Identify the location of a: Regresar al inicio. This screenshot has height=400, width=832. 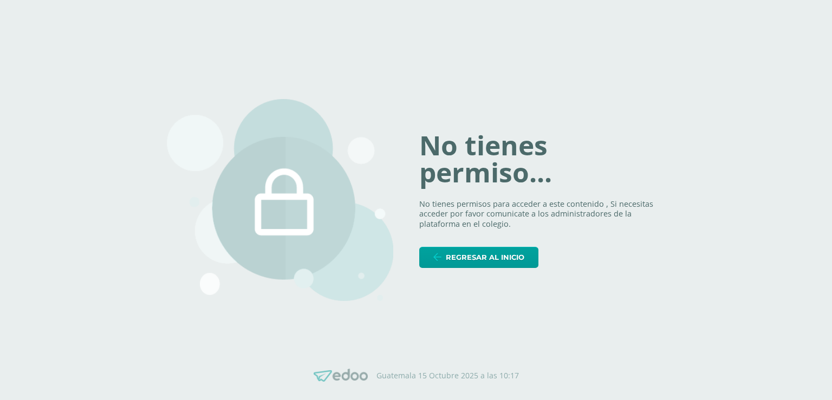
(479, 257).